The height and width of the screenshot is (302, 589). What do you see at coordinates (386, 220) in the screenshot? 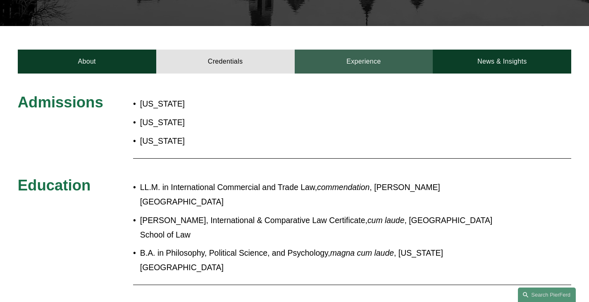
I see `em: cum laude` at bounding box center [386, 220].